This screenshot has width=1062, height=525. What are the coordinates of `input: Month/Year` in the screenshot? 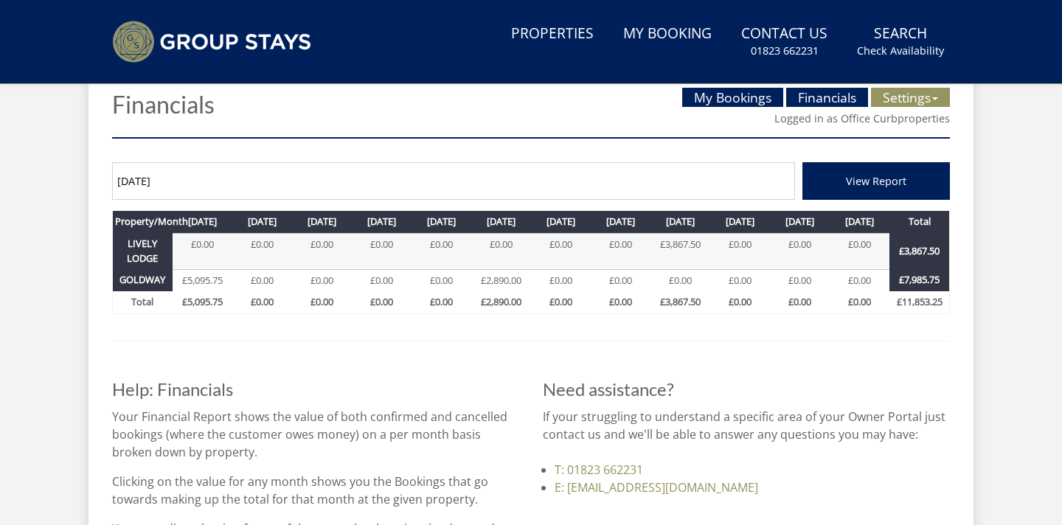 It's located at (453, 181).